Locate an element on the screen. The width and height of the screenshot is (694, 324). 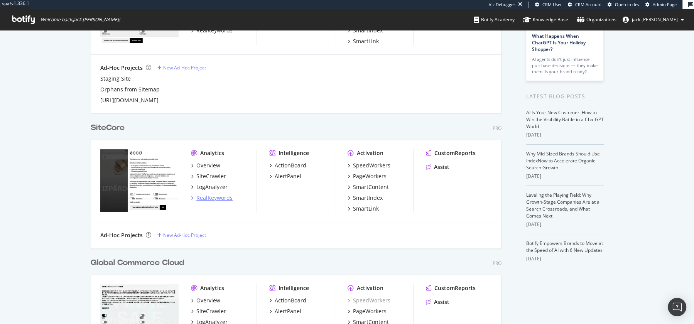
div: AI agents don’t just influence purchase decisions — they make them. Is your brand ready? is located at coordinates (565, 66).